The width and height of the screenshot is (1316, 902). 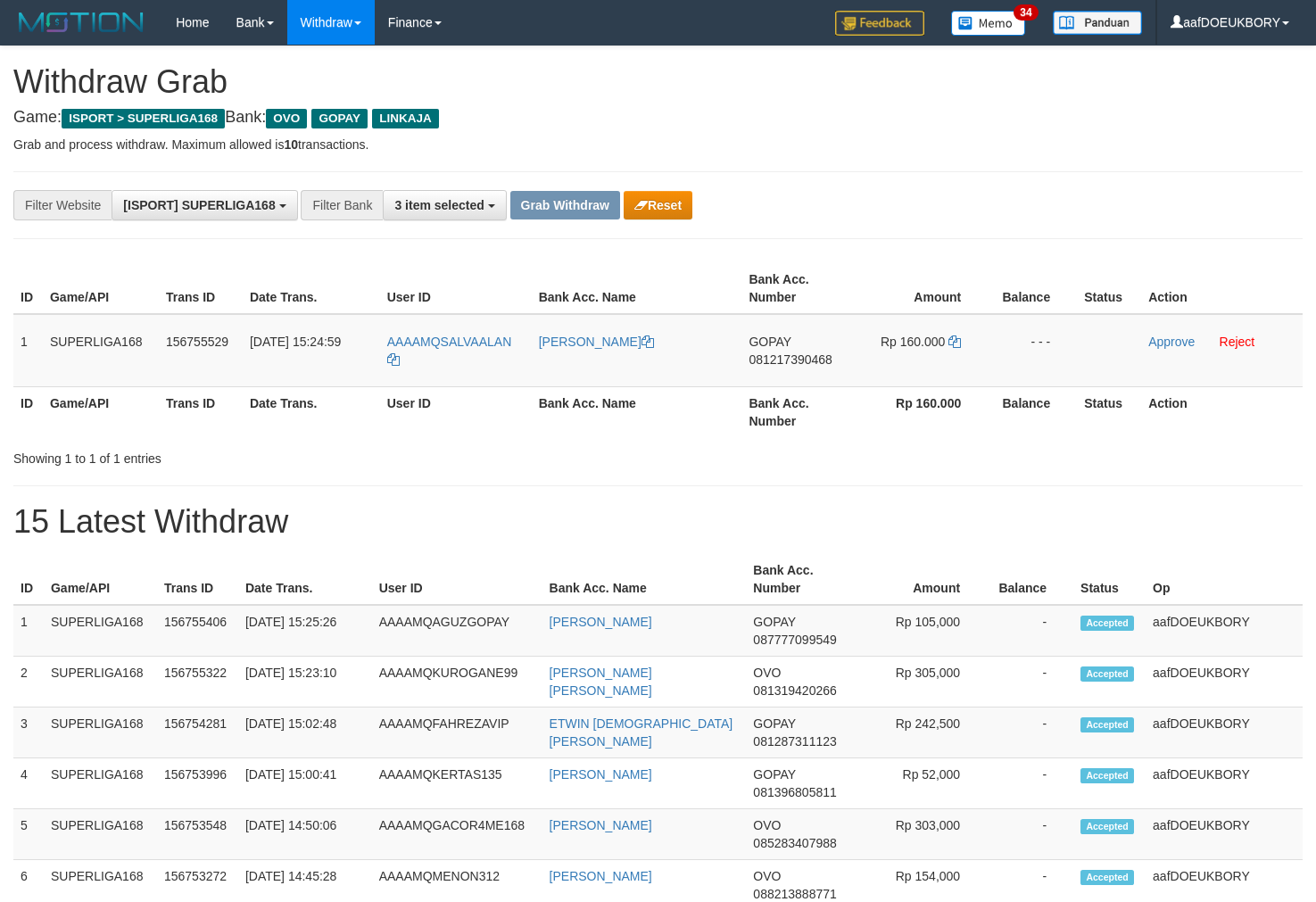 I want to click on td: AAAAMQKUROGANE99, so click(x=457, y=682).